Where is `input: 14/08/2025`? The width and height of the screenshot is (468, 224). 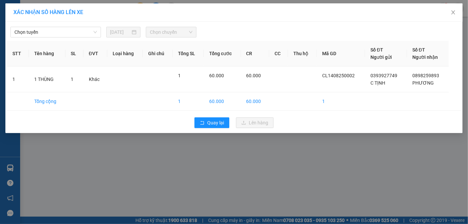
input: 14/08/2025 is located at coordinates (120, 32).